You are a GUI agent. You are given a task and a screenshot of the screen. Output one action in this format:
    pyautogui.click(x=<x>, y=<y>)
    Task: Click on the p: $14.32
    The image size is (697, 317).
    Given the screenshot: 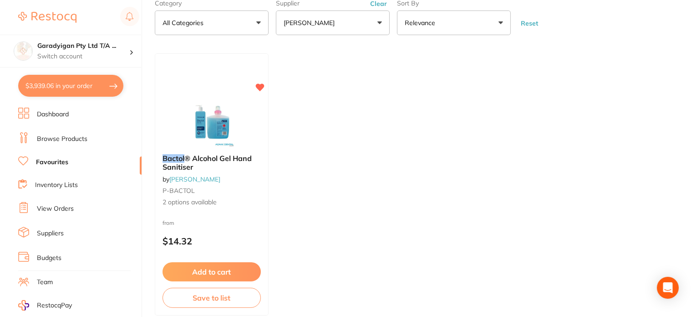 What is the action you would take?
    pyautogui.click(x=212, y=240)
    